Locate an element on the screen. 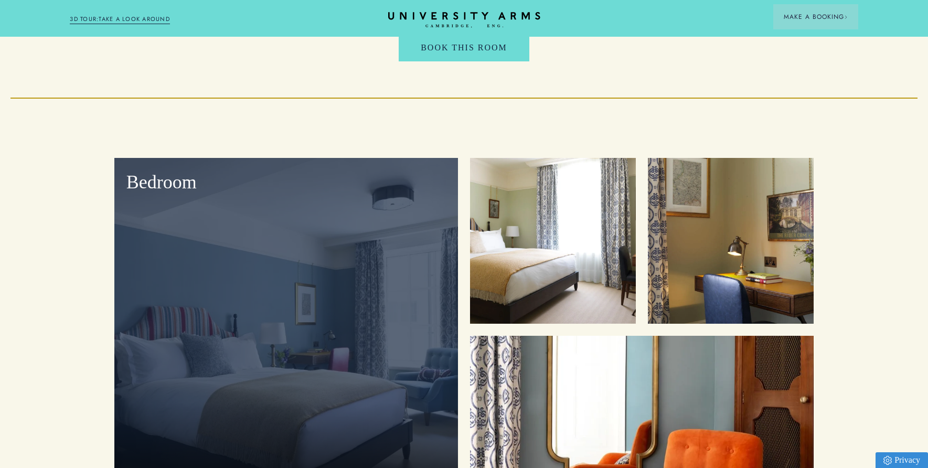  img: Arrow icon is located at coordinates (846, 17).